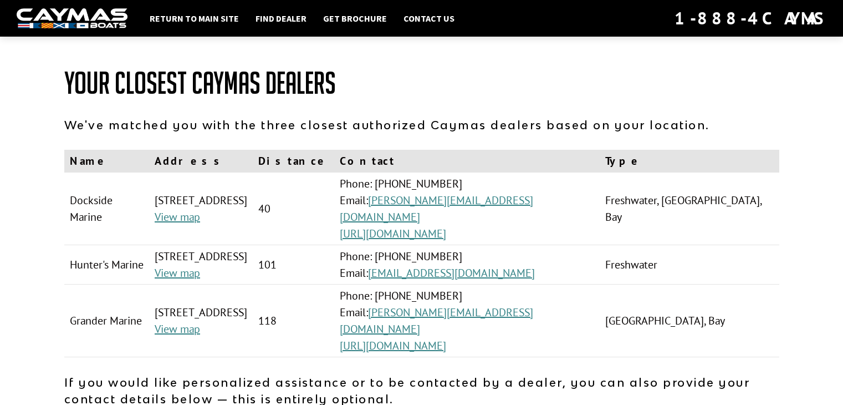 This screenshot has width=843, height=405. Describe the element at coordinates (751, 18) in the screenshot. I see `div: 1-888-4CAYMAS` at that location.